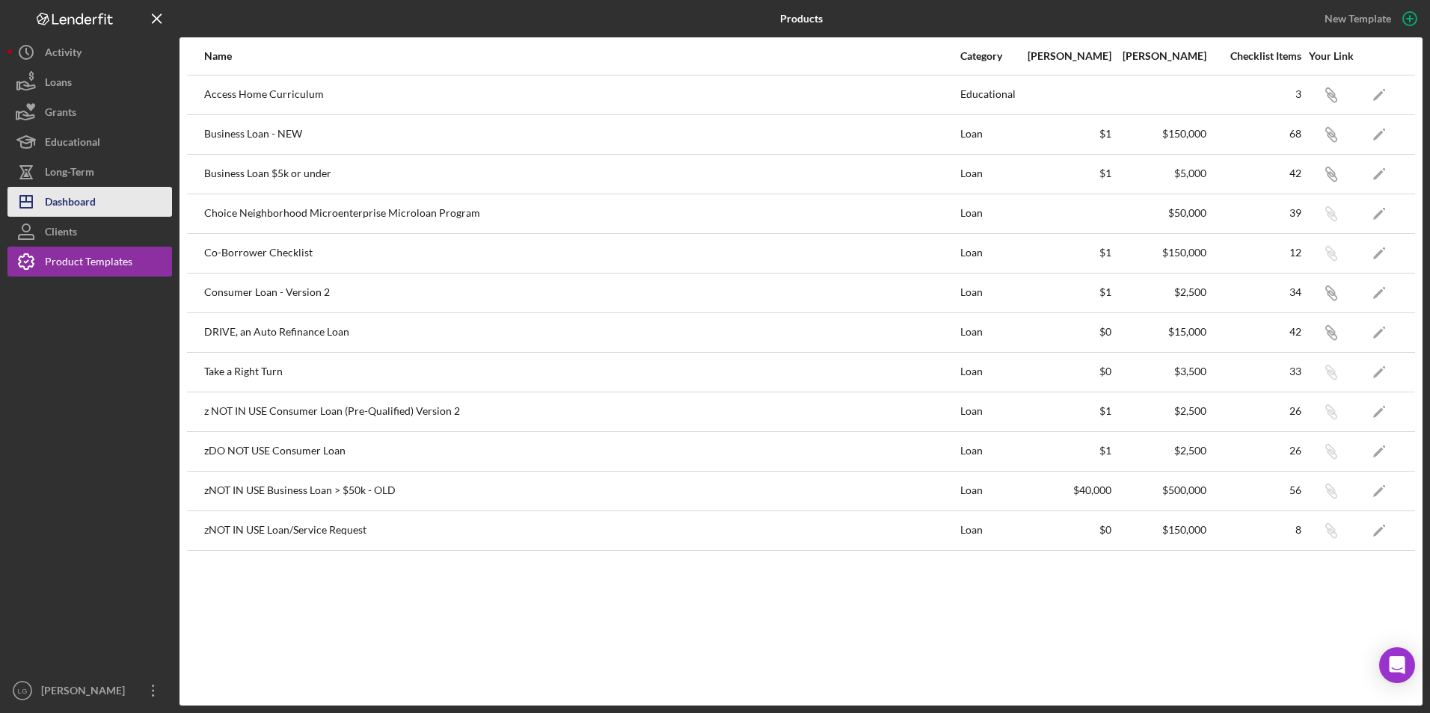 Image resolution: width=1430 pixels, height=713 pixels. What do you see at coordinates (1159, 372) in the screenshot?
I see `div: $3,500` at bounding box center [1159, 372].